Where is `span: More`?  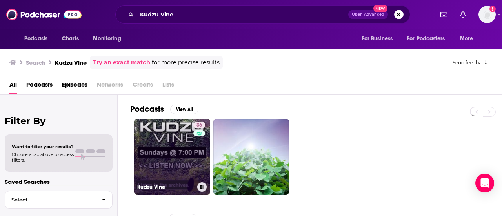 span: More is located at coordinates (467, 39).